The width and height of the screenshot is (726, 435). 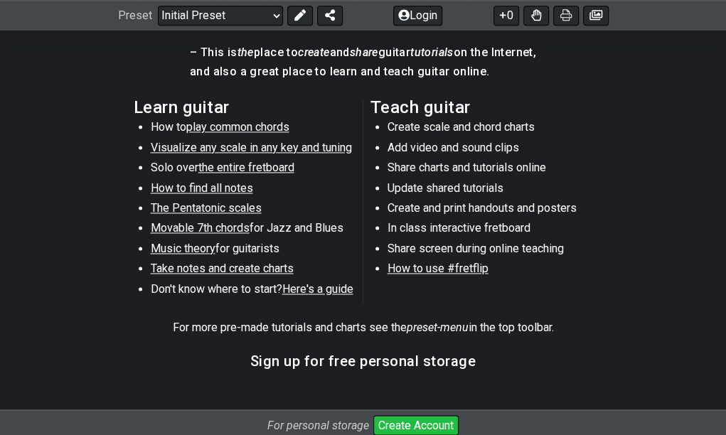 I want to click on h2: Teach guitar, so click(x=481, y=107).